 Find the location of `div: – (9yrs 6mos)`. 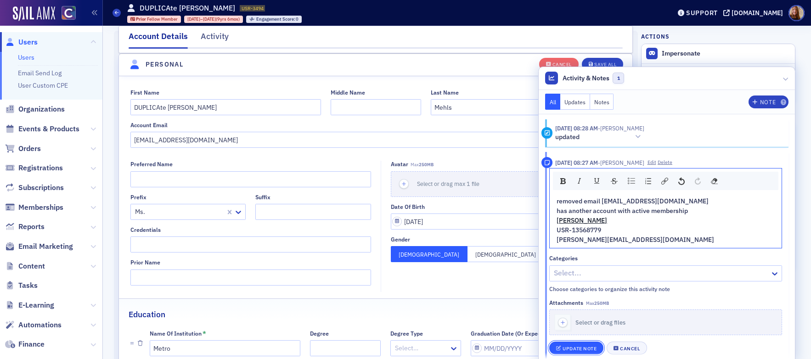

div: – (9yrs 6mos) is located at coordinates (214, 19).